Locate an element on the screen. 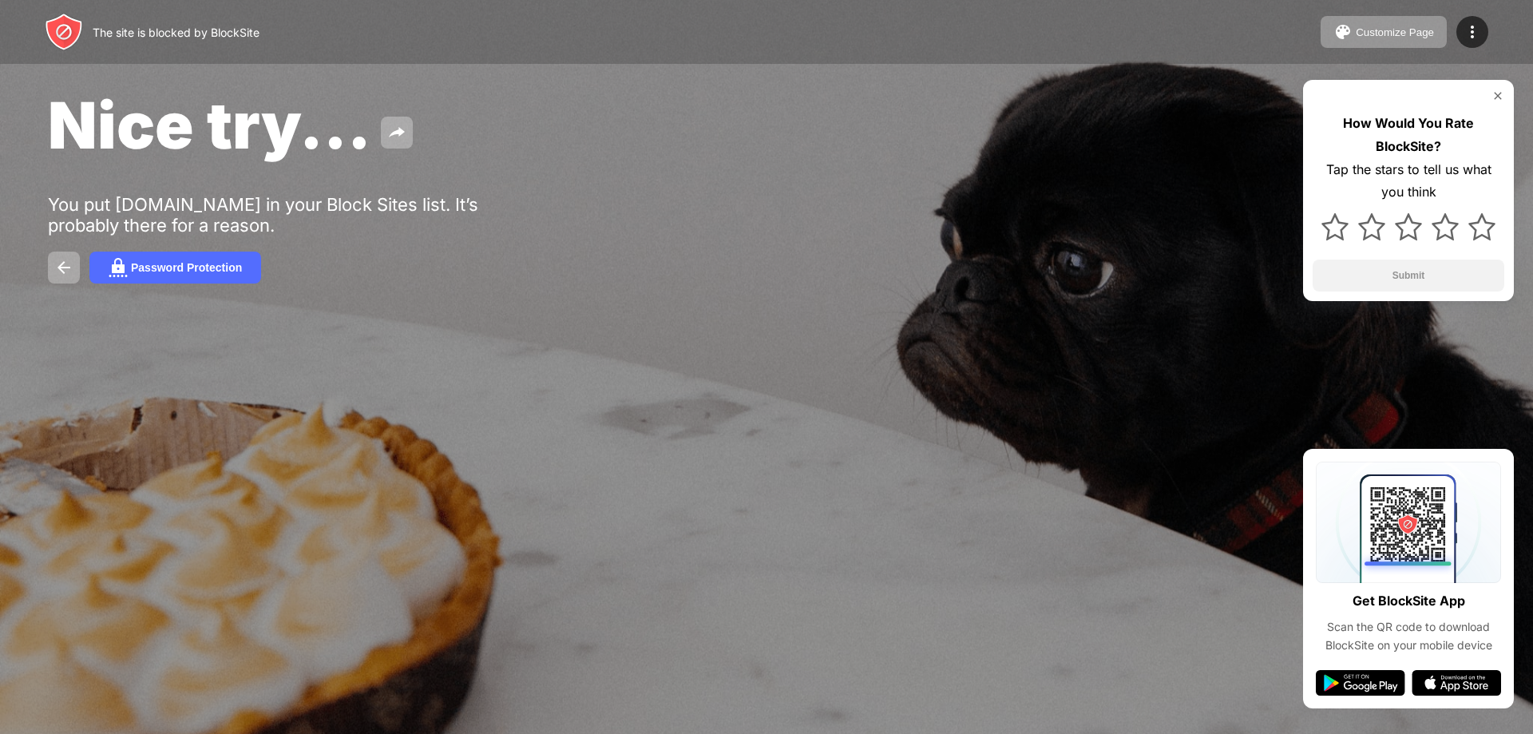 The height and width of the screenshot is (734, 1533). div: How Would You Rate BlockSite? is located at coordinates (1409, 135).